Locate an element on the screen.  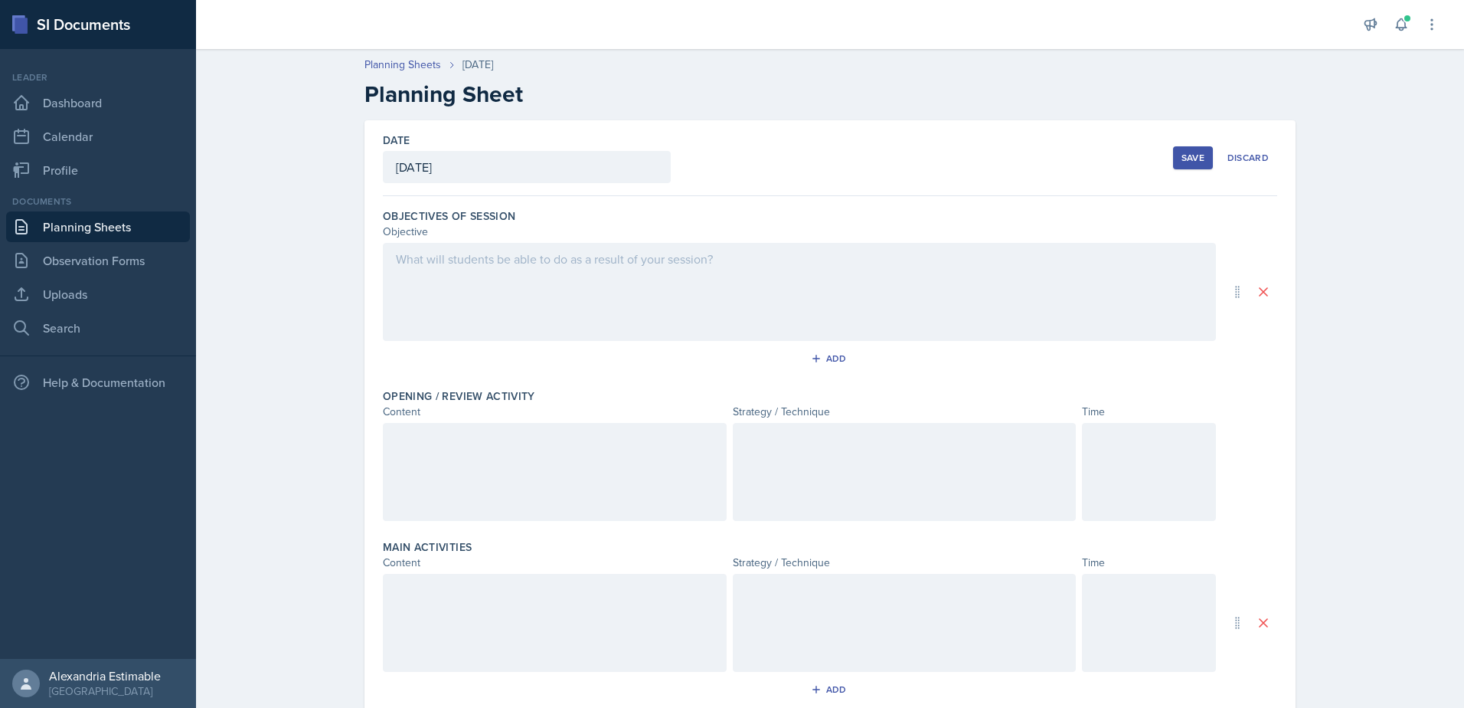
div: Save is located at coordinates (1193, 158).